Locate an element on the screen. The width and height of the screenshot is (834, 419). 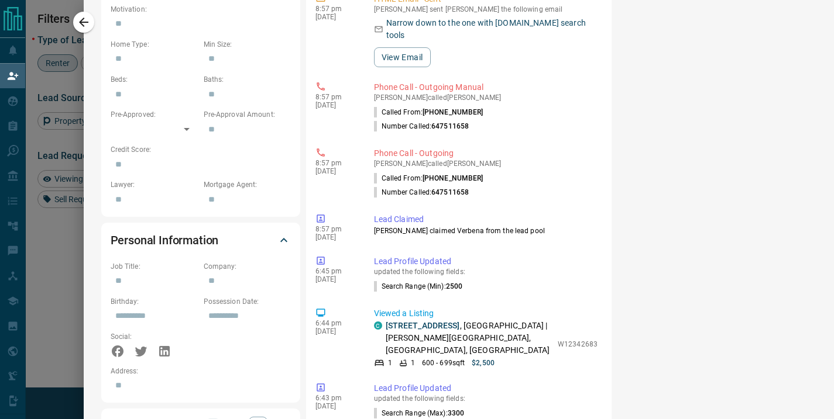
p: Phone Call - Outgoing is located at coordinates (486, 153).